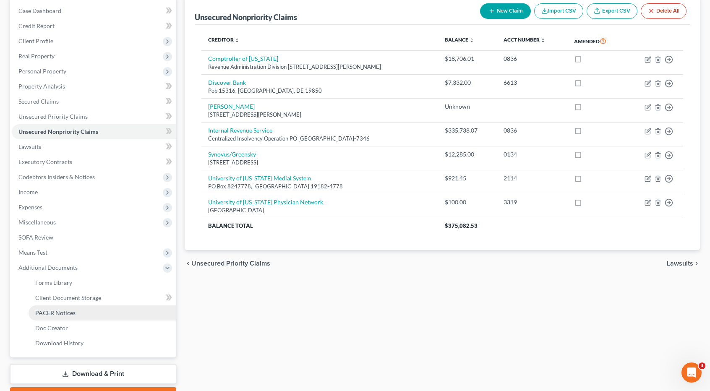 The image size is (710, 391). Describe the element at coordinates (320, 226) in the screenshot. I see `th: Balance Total` at that location.